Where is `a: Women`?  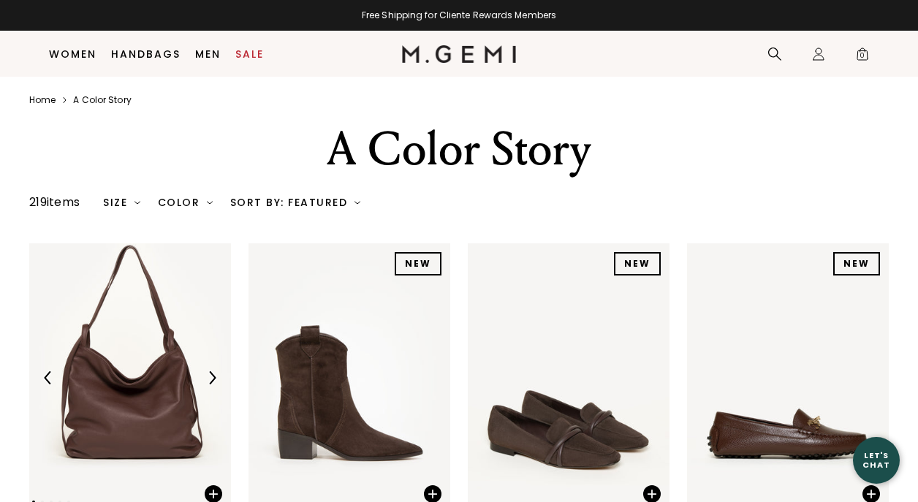
a: Women is located at coordinates (72, 54).